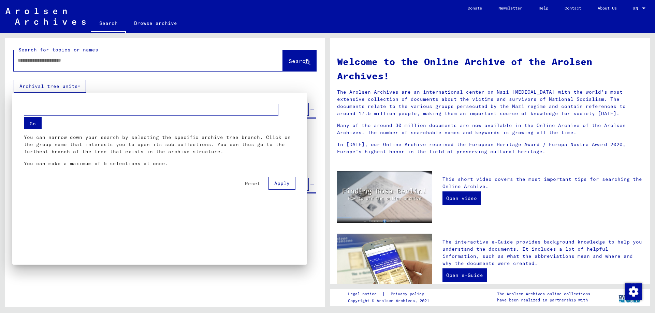 The width and height of the screenshot is (655, 313). What do you see at coordinates (282, 183) in the screenshot?
I see `span: Apply` at bounding box center [282, 183].